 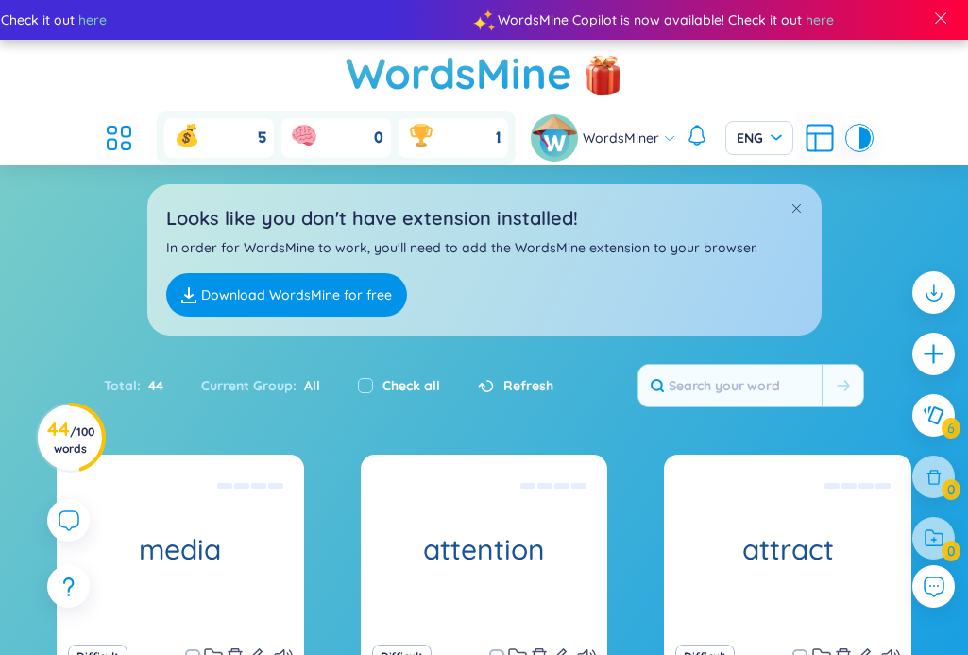 What do you see at coordinates (180, 550) in the screenshot?
I see `h1: media` at bounding box center [180, 550].